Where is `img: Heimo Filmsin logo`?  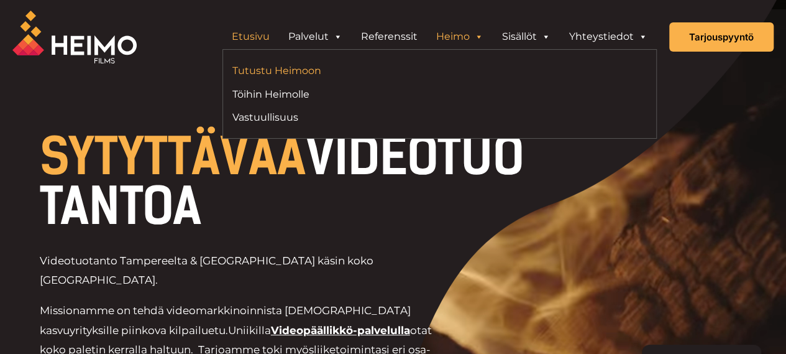 img: Heimo Filmsin logo is located at coordinates (75, 37).